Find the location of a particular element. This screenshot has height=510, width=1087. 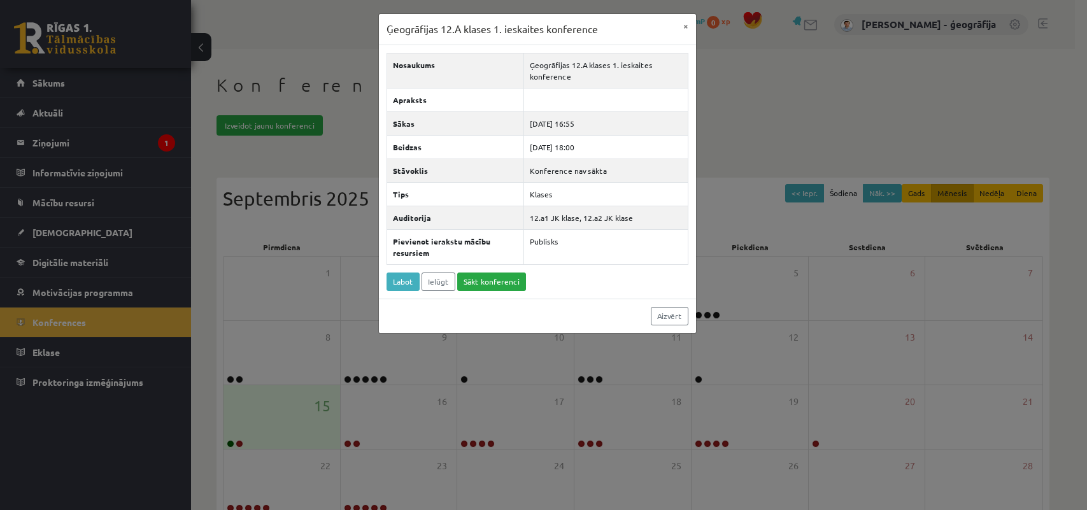

td: 12.a1 JK klase, 12.a2 JK klase is located at coordinates (606, 217).